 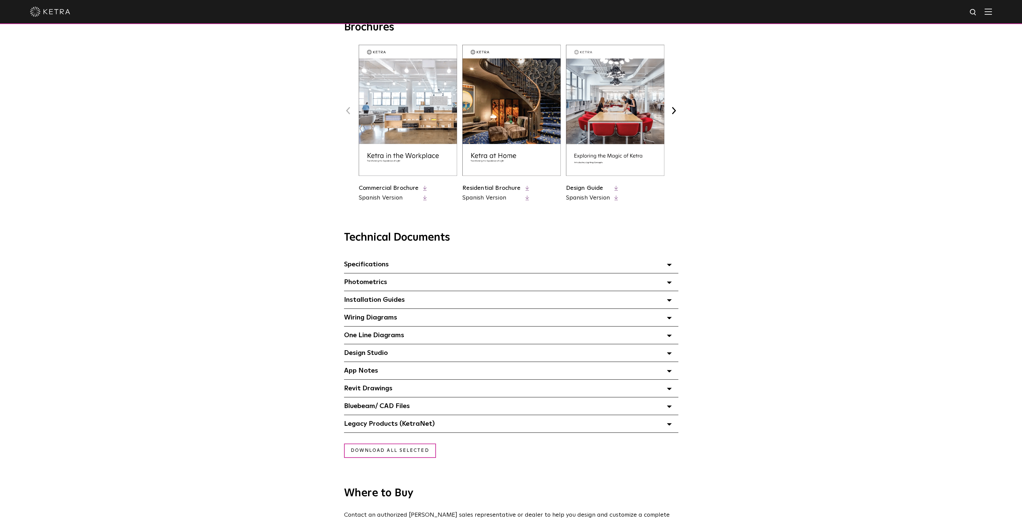 What do you see at coordinates (973, 12) in the screenshot?
I see `img: search icon` at bounding box center [973, 12].